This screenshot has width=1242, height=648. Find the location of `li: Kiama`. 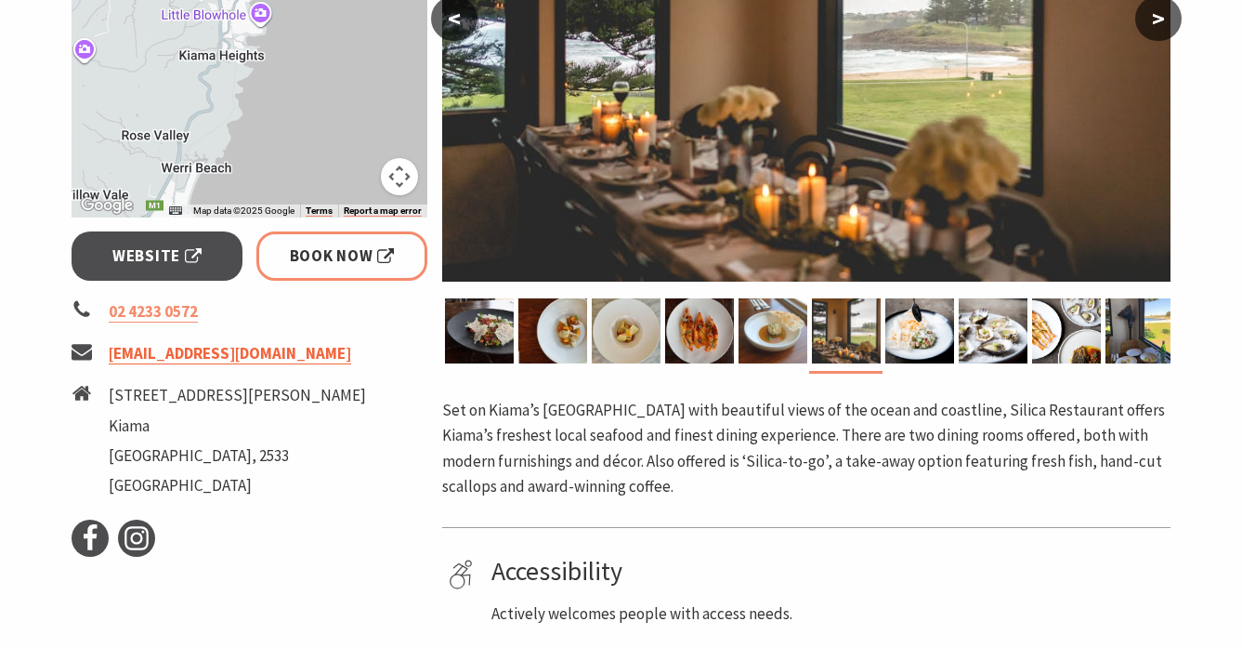

li: Kiama is located at coordinates (237, 426).